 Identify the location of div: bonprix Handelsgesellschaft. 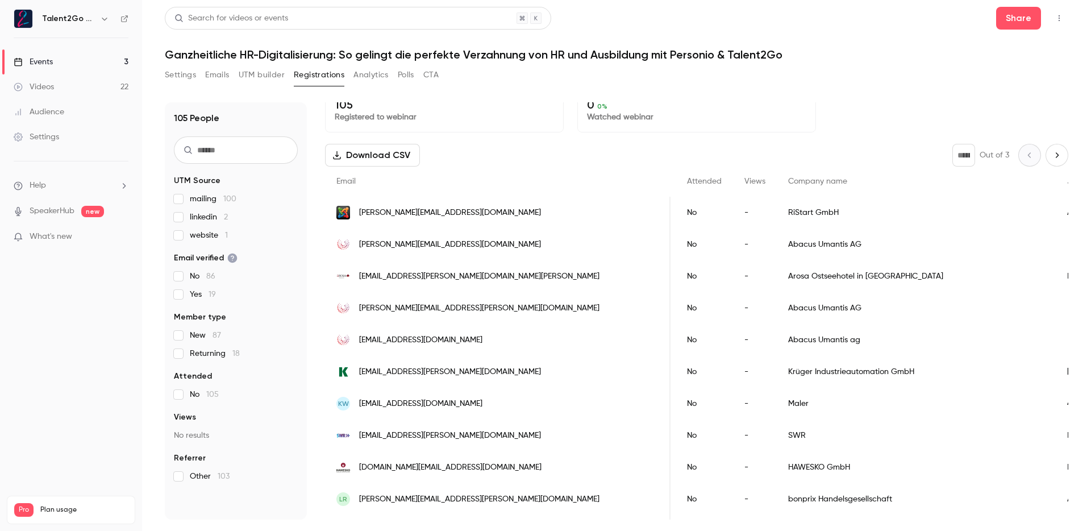
(916, 499).